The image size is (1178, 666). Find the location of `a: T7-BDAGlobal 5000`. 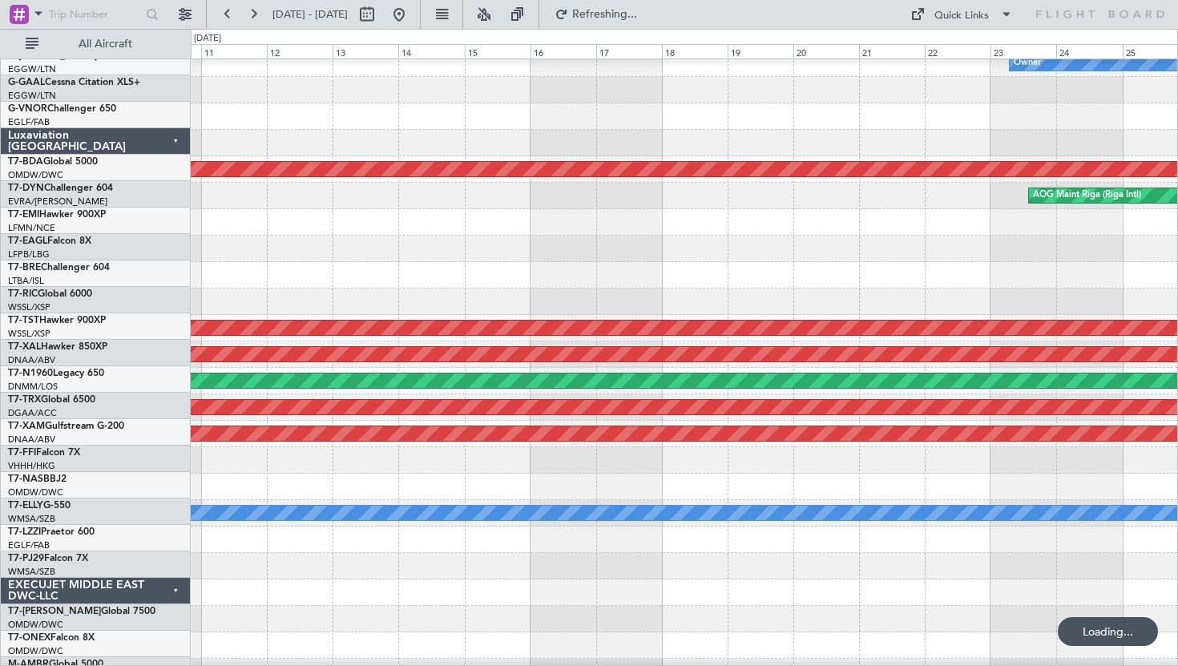

a: T7-BDAGlobal 5000 is located at coordinates (53, 162).